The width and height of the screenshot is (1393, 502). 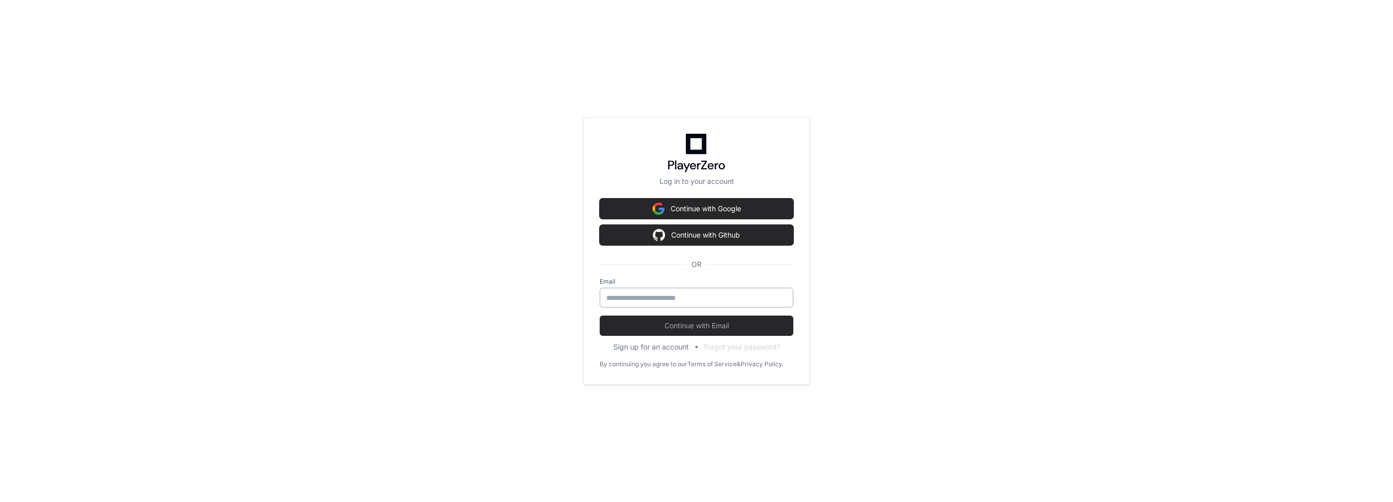 I want to click on div: By continuing you agree to our, so click(x=643, y=364).